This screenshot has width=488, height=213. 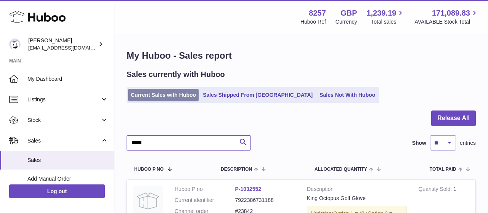 I want to click on a: 1,239.19 Total sales, so click(x=386, y=17).